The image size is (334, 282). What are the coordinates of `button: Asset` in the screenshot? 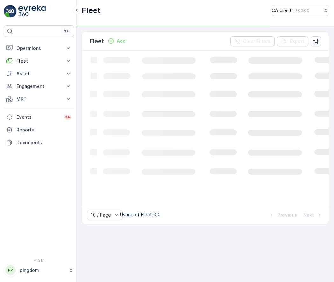 It's located at (39, 74).